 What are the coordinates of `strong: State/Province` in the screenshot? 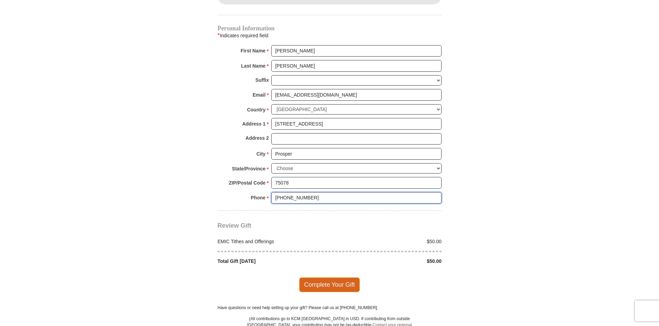 It's located at (249, 169).